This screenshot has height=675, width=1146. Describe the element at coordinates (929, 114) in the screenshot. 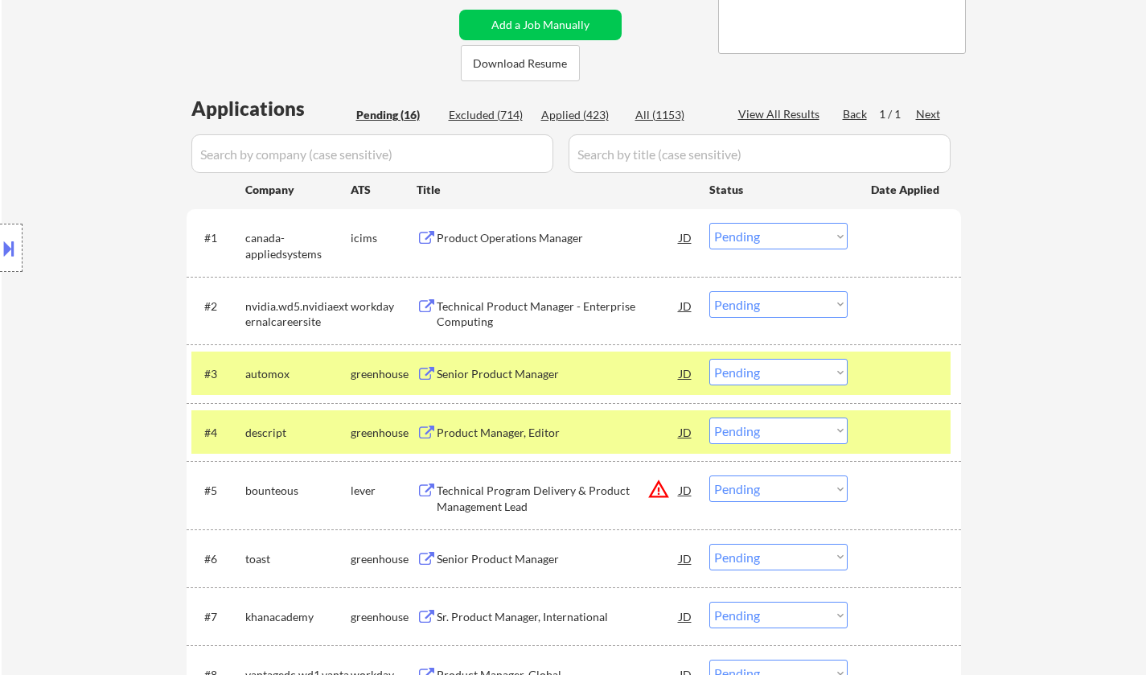

I see `div: Next` at that location.